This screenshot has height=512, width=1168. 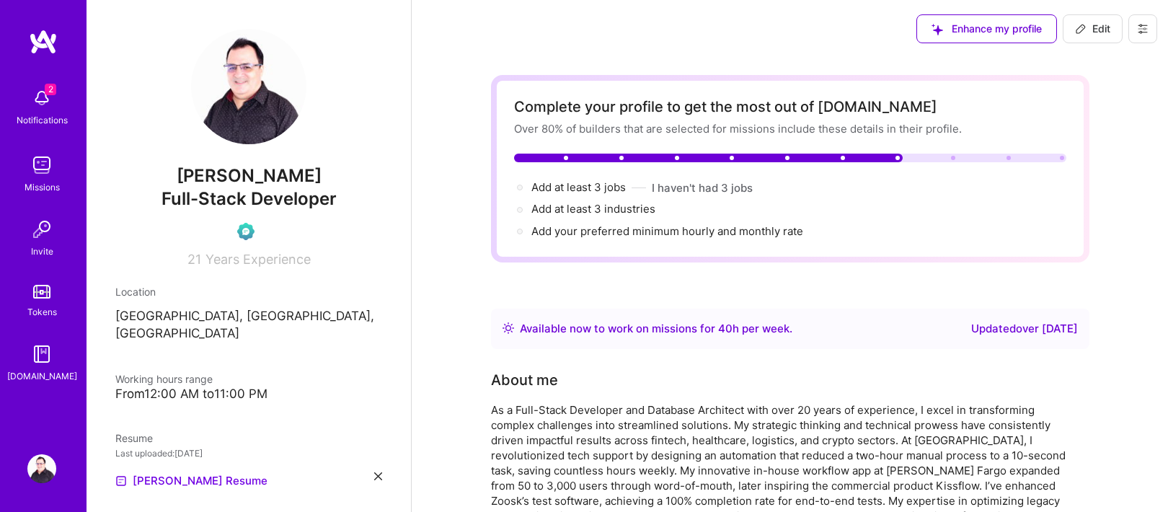 I want to click on div: About me, so click(x=524, y=380).